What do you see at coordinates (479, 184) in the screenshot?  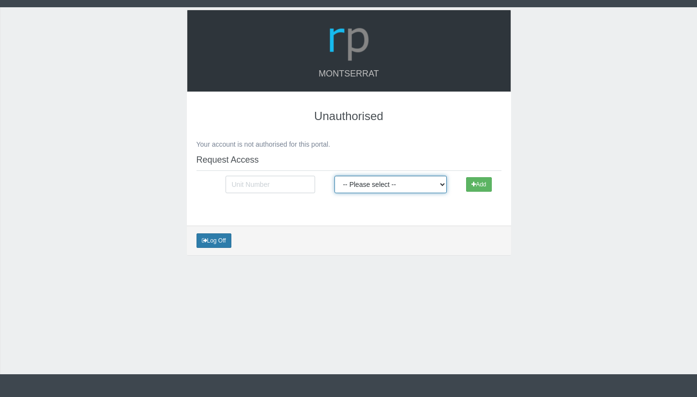 I see `button: Add` at bounding box center [479, 184].